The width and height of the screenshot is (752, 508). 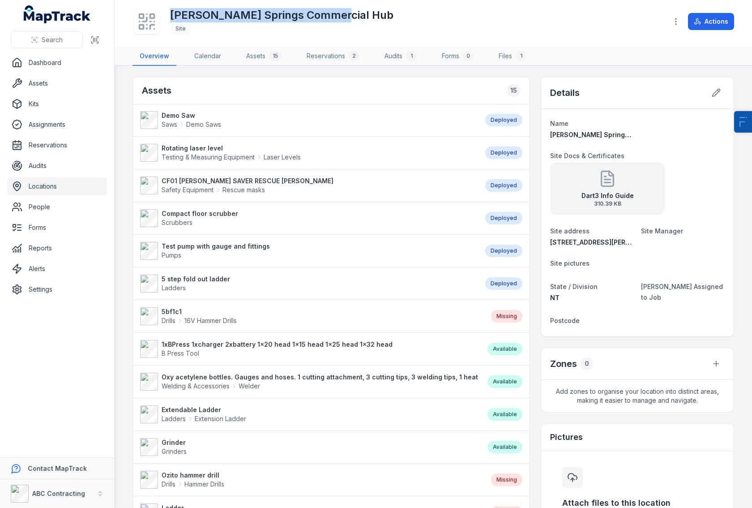 What do you see at coordinates (57, 166) in the screenshot?
I see `a: Audits` at bounding box center [57, 166].